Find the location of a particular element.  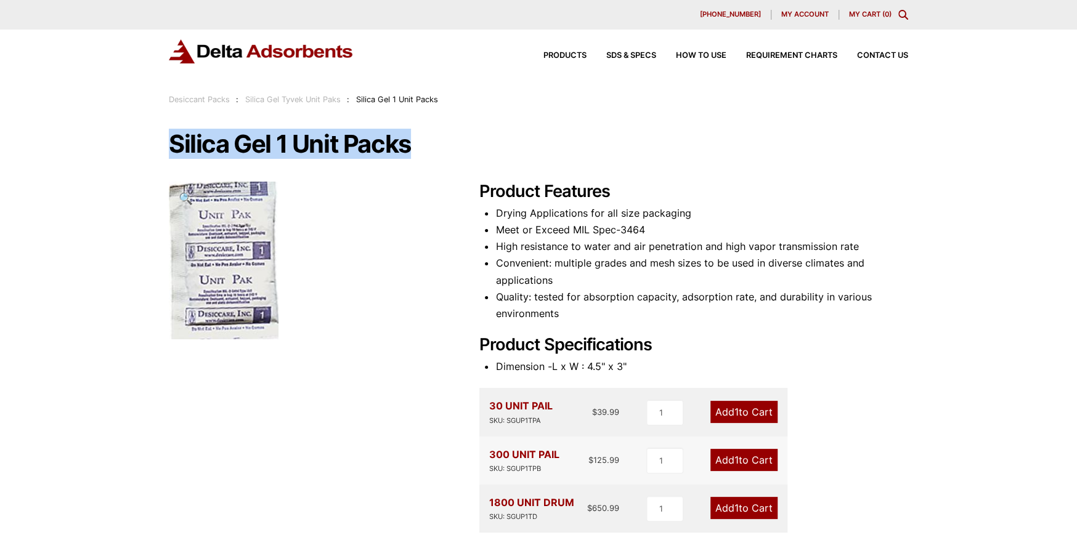

span: 0 is located at coordinates (887, 14).